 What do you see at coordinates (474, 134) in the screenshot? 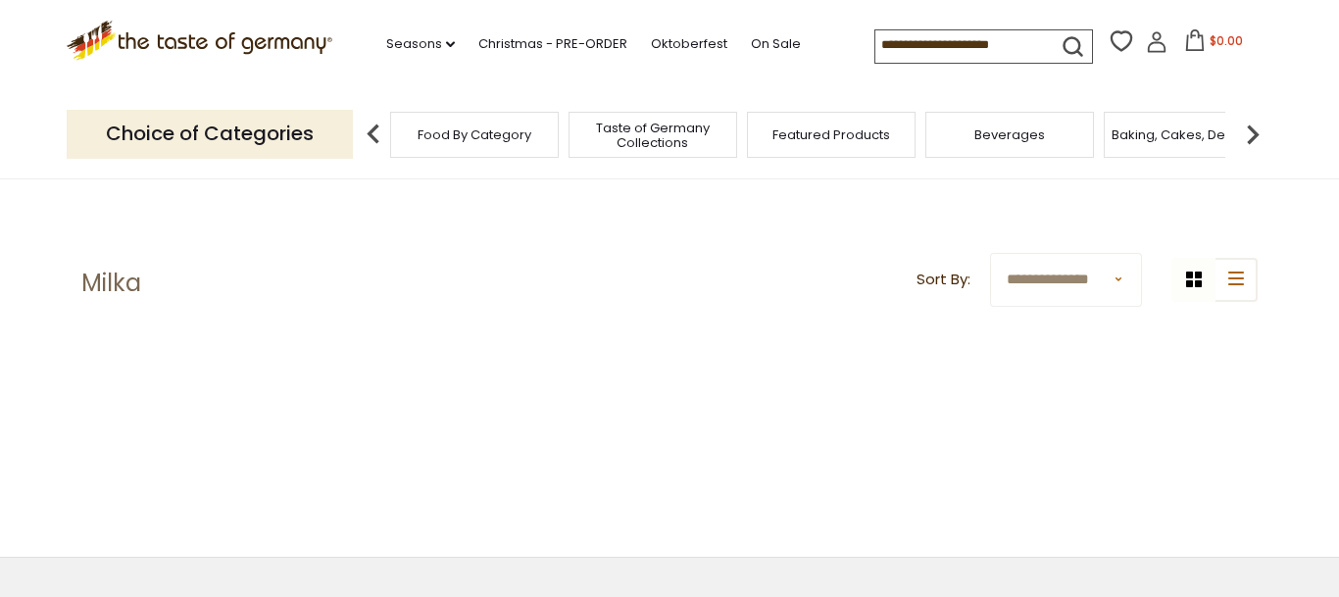
I see `a: Food By Category` at bounding box center [474, 134].